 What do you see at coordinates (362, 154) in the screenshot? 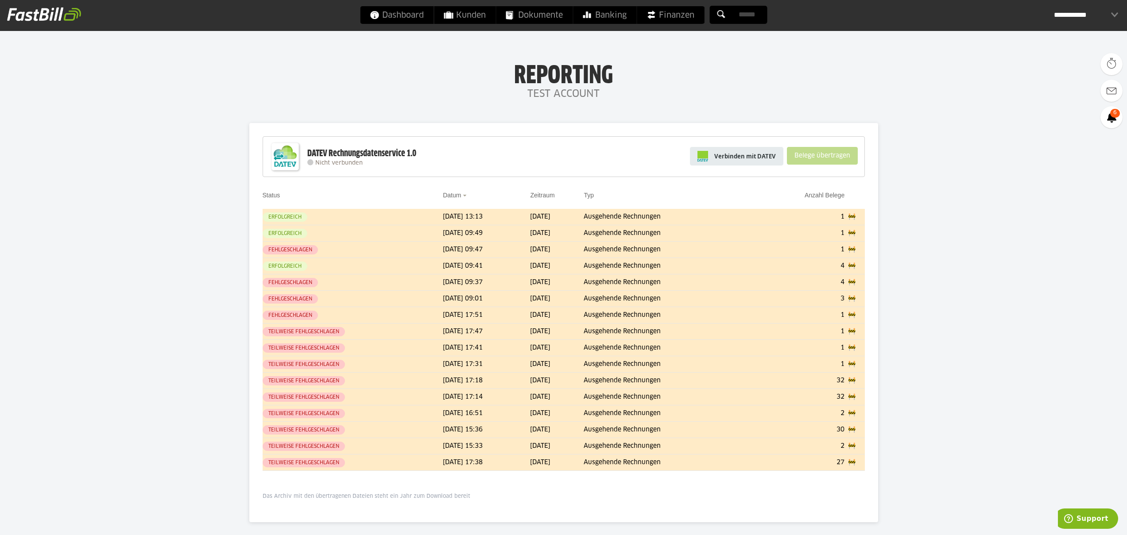
I see `div: DATEV Rechnungsdatenservice 1.0` at bounding box center [362, 154].